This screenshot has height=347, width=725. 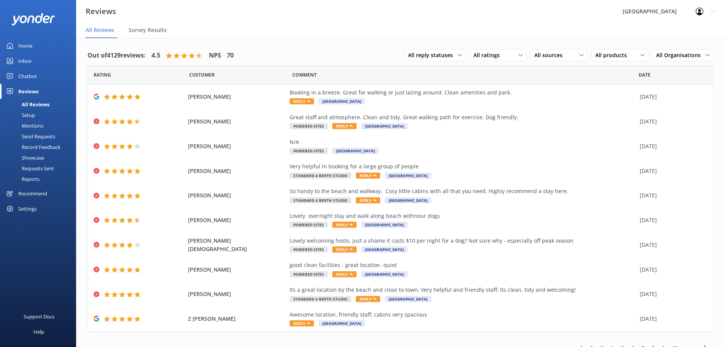 I want to click on span: All ratings, so click(x=489, y=55).